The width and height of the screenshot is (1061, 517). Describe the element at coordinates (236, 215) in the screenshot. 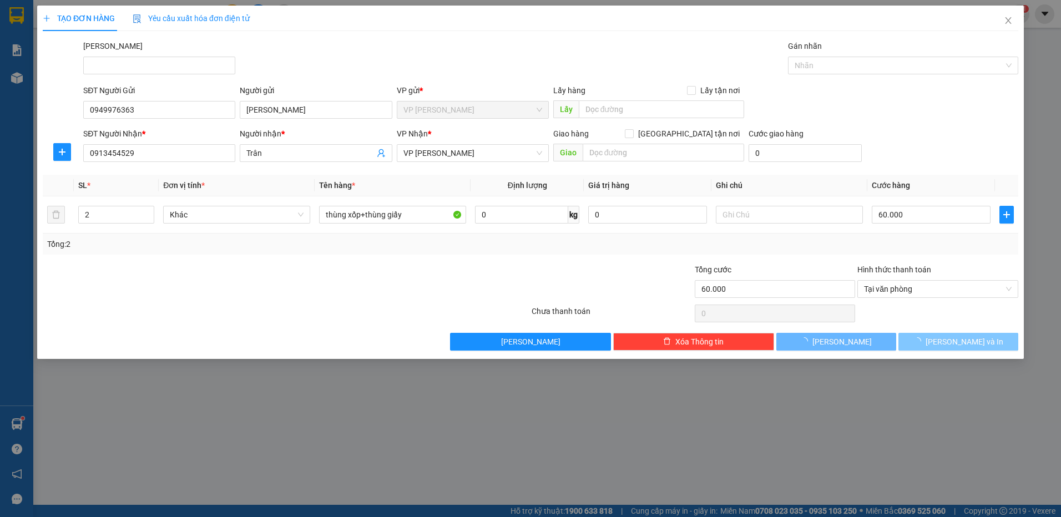

I see `span: Khác` at that location.